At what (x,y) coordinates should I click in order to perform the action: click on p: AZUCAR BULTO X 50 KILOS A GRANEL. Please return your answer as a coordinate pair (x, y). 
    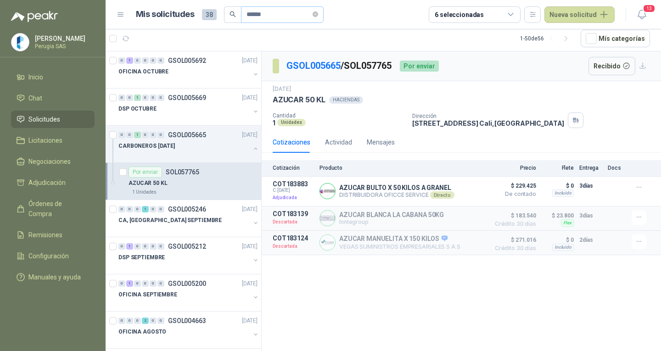
    Looking at the image, I should click on (397, 188).